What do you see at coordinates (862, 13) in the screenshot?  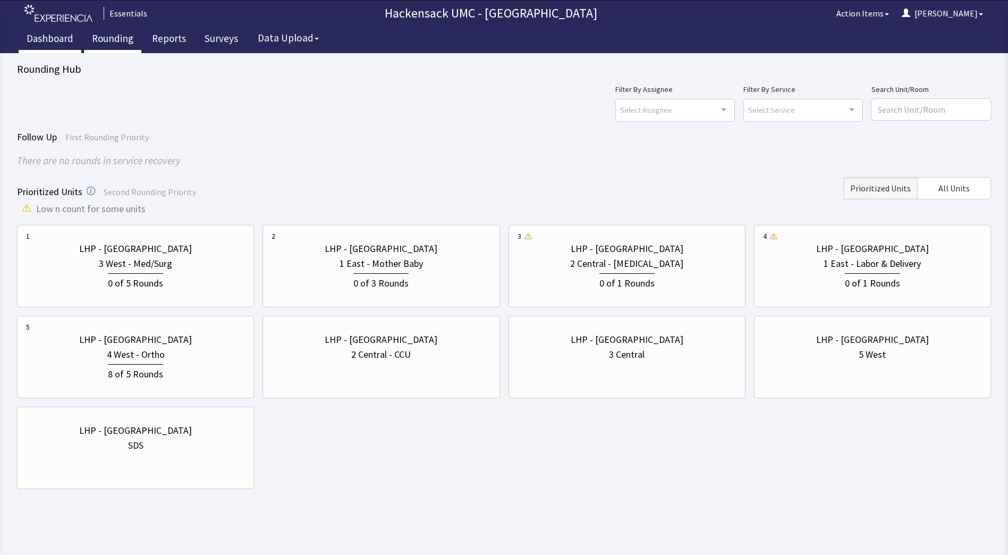 I see `button: Action Items` at bounding box center [862, 13].